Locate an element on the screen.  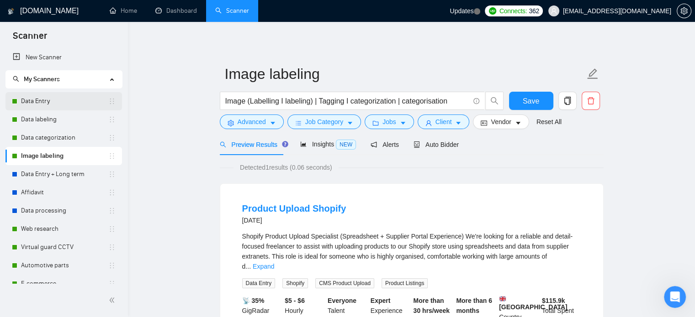
span: folder is located at coordinates (375, 123).